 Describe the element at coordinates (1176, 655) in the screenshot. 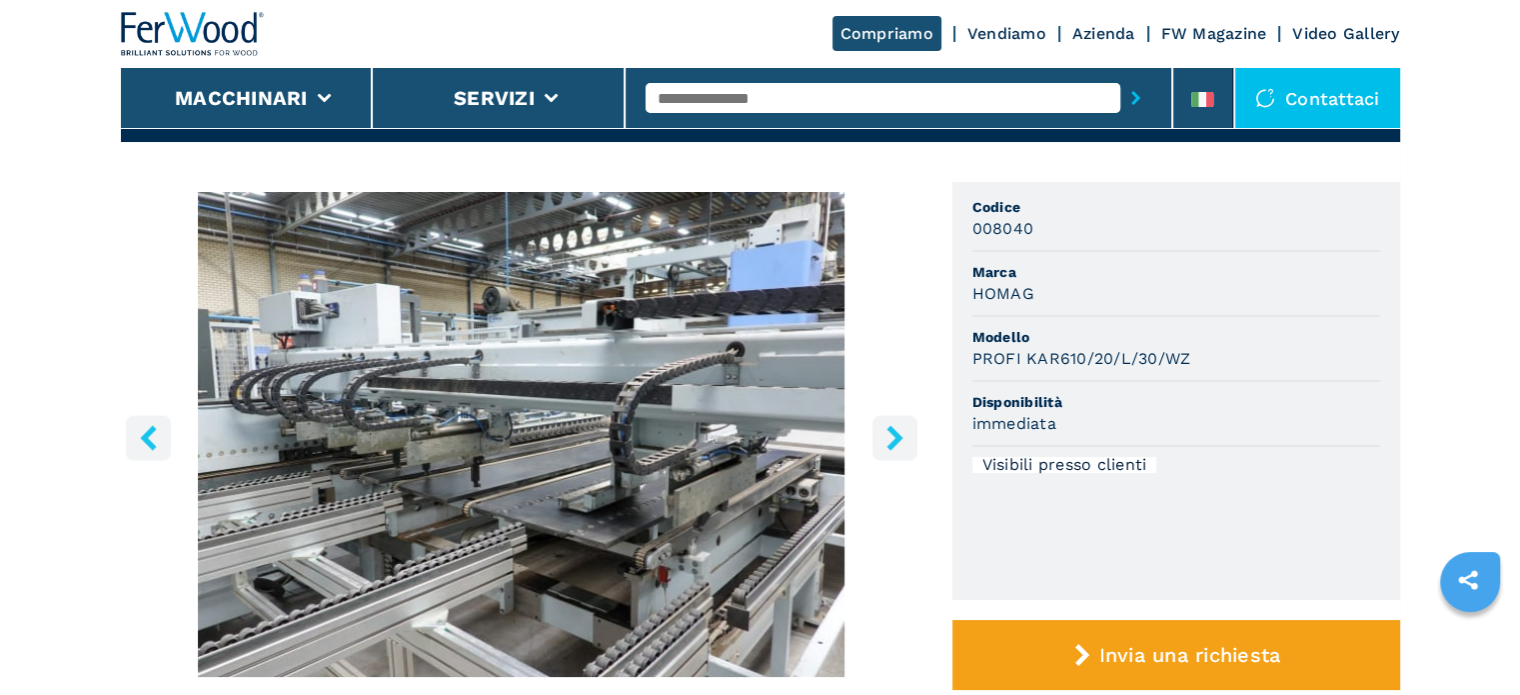

I see `button: Invia una richiesta` at that location.